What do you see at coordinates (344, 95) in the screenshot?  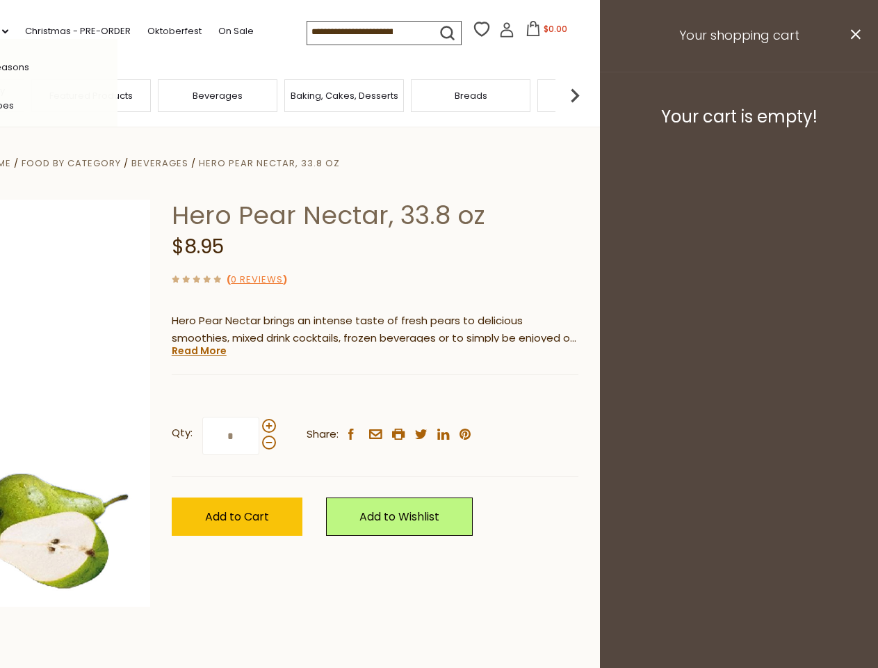 I see `a: Baking, Cakes, Desserts` at bounding box center [344, 95].